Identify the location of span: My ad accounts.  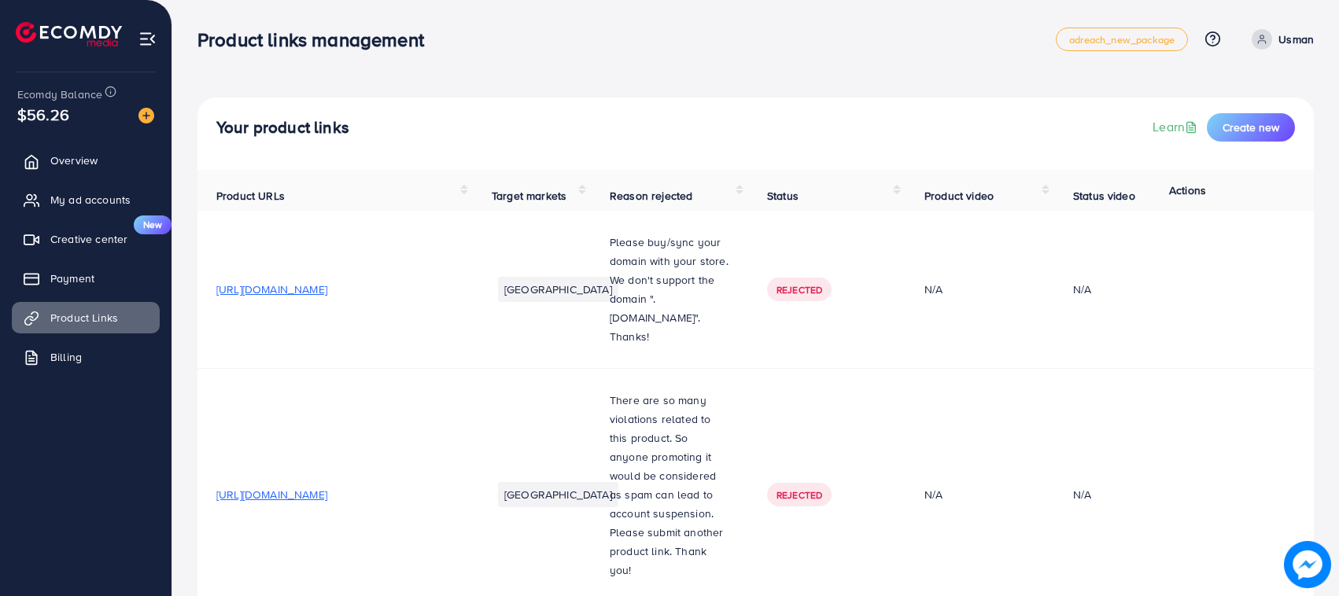
(90, 200).